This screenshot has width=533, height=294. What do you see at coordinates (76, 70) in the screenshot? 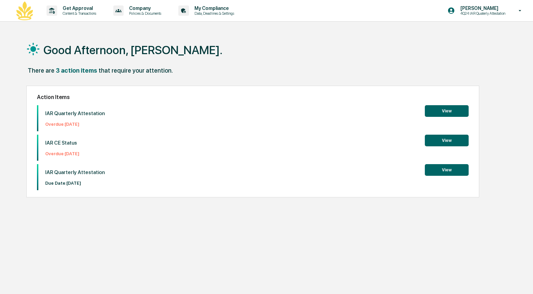
I see `div: 3 action items` at bounding box center [76, 70].